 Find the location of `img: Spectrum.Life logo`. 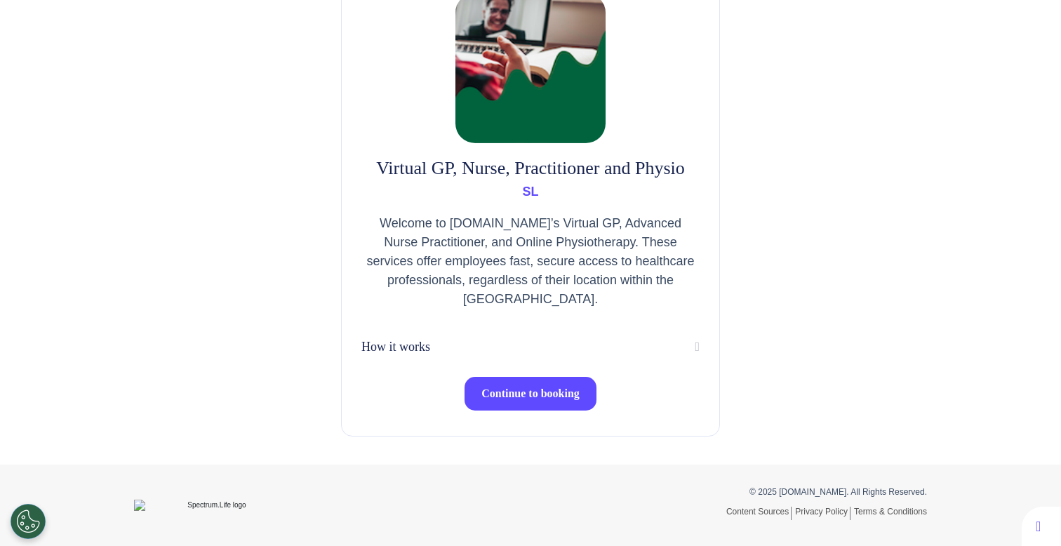

img: Spectrum.Life logo is located at coordinates (211, 505).